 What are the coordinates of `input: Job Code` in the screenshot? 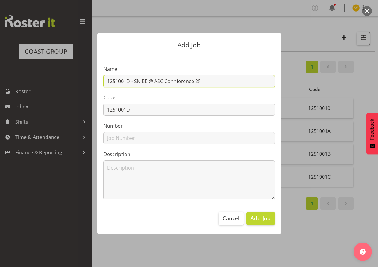 It's located at (189, 110).